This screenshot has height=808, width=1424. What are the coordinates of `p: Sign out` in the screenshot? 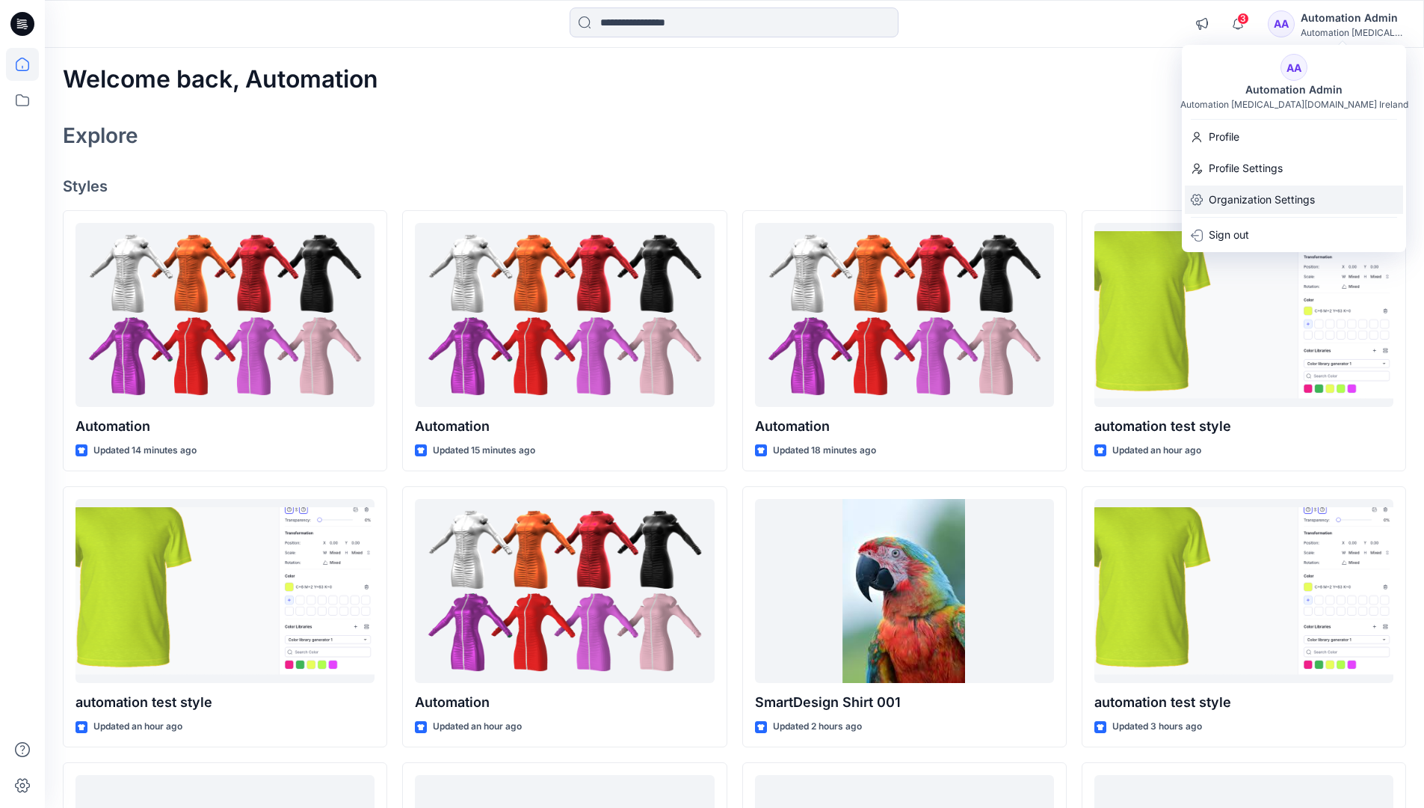 It's located at (1229, 235).